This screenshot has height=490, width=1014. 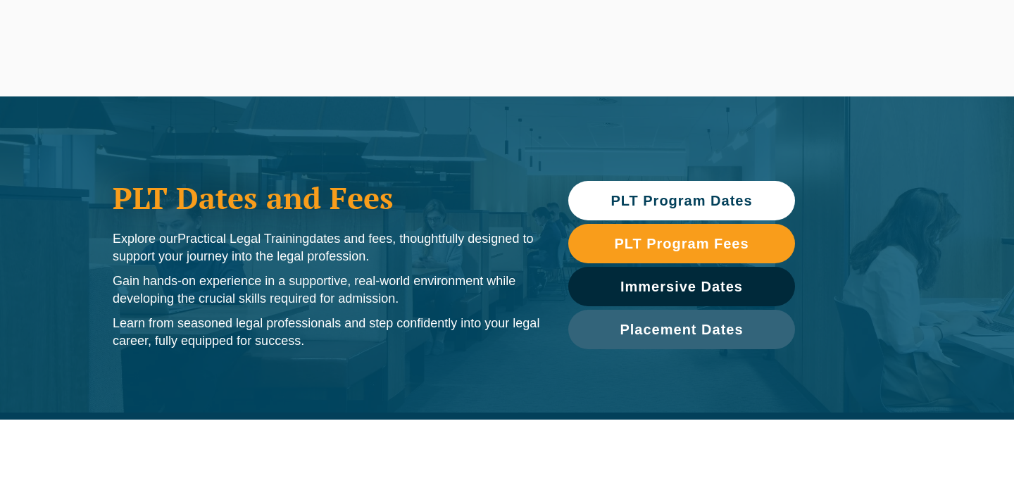 What do you see at coordinates (682, 244) in the screenshot?
I see `a: PLT Program Fees` at bounding box center [682, 244].